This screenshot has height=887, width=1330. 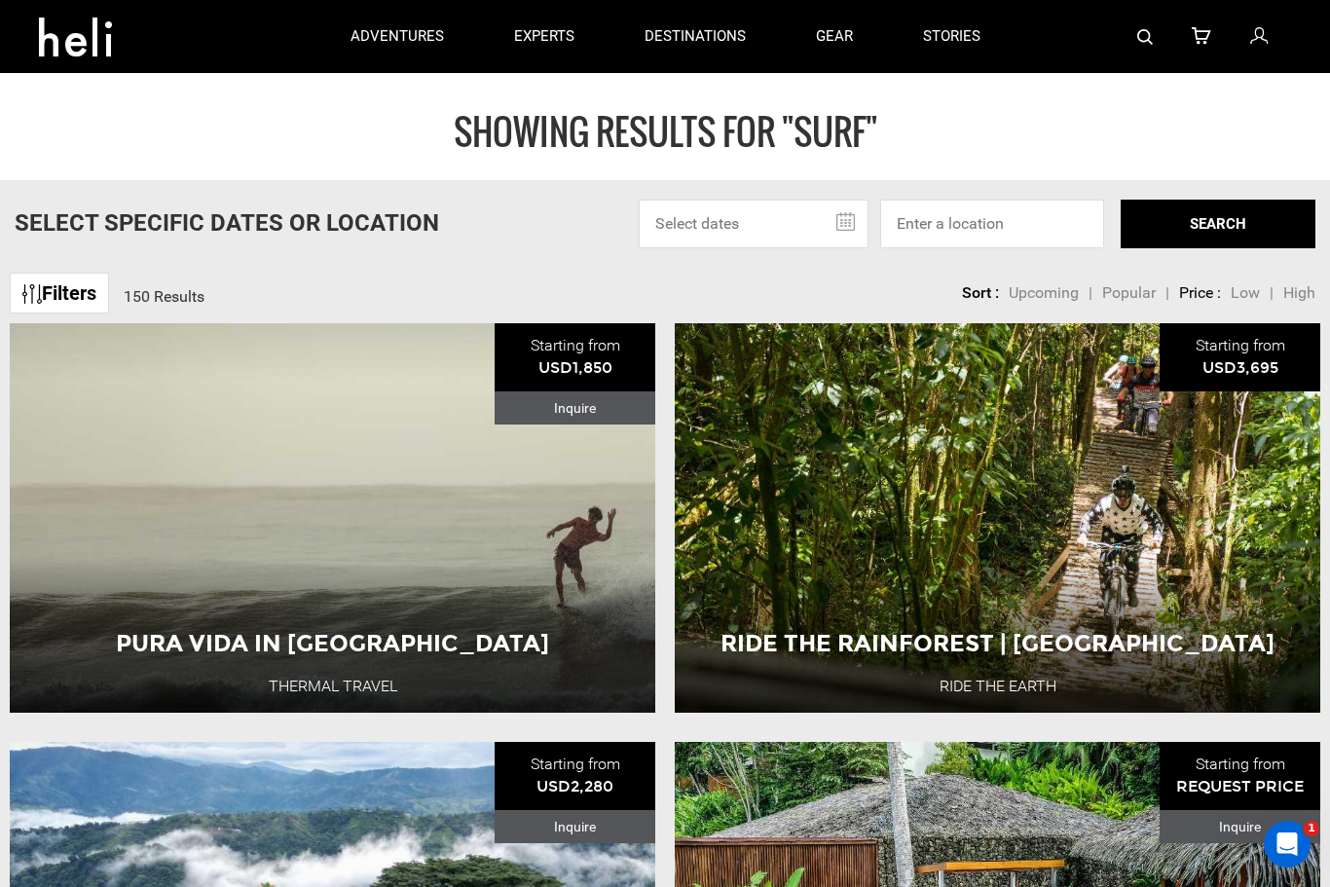 What do you see at coordinates (397, 36) in the screenshot?
I see `p: adventures` at bounding box center [397, 36].